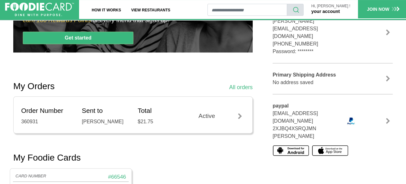 Image resolution: width=406 pixels, height=184 pixels. I want to click on a: Get started, so click(78, 38).